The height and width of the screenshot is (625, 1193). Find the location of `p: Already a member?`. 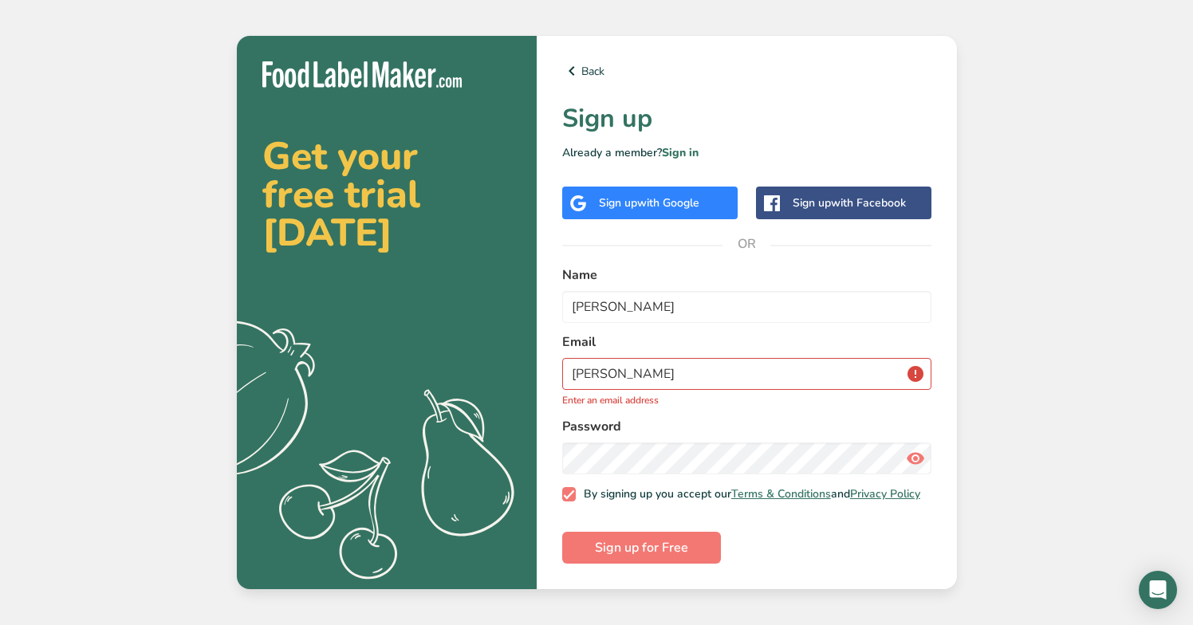

p: Already a member? is located at coordinates (746, 152).